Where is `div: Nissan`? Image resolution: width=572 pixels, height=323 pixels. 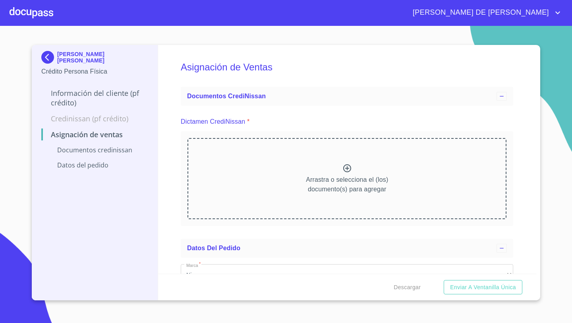 div: Nissan is located at coordinates (347, 274).